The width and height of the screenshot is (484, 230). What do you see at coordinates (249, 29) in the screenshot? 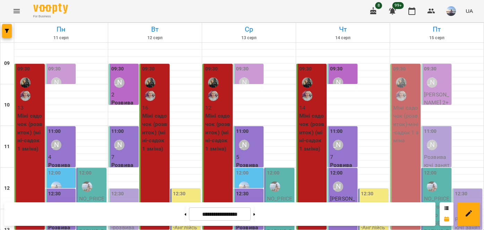
I see `h6: Ср` at bounding box center [249, 29].